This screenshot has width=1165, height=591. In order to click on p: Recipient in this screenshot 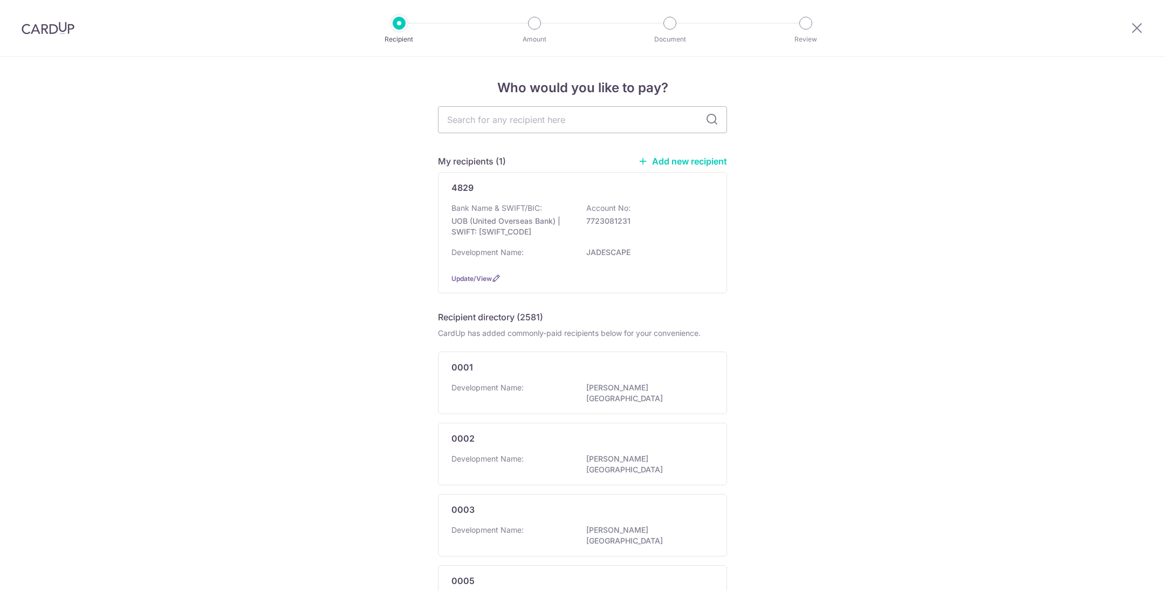, I will do `click(399, 39)`.